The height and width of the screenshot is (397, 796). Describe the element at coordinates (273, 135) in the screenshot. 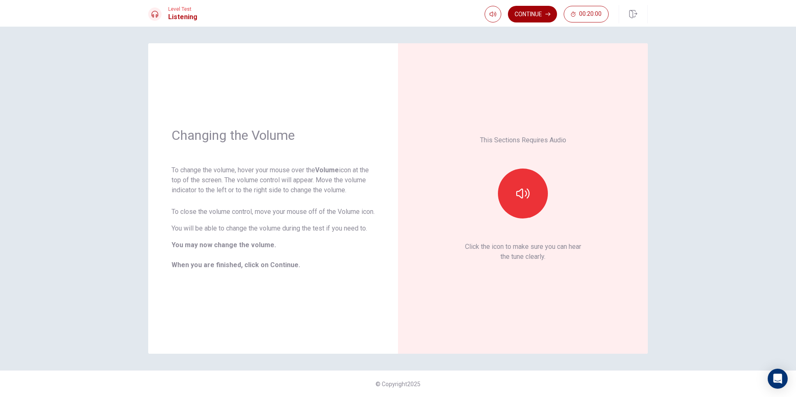

I see `h1: Changing the Volume` at that location.